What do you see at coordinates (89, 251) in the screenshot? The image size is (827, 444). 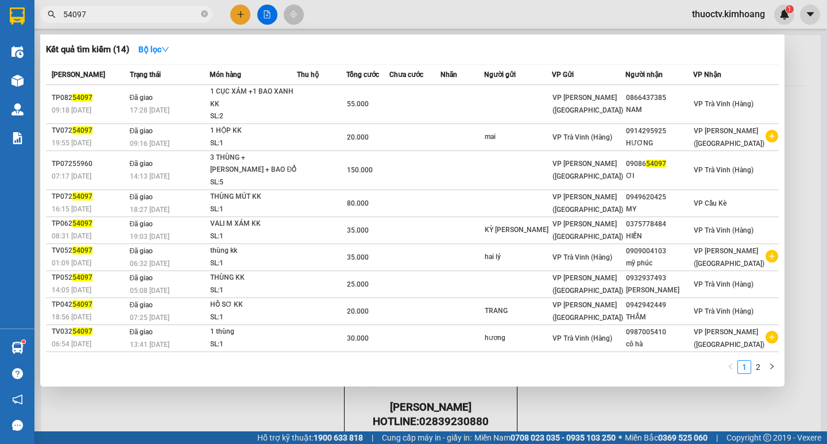 I see `div: TV052` at bounding box center [89, 251].